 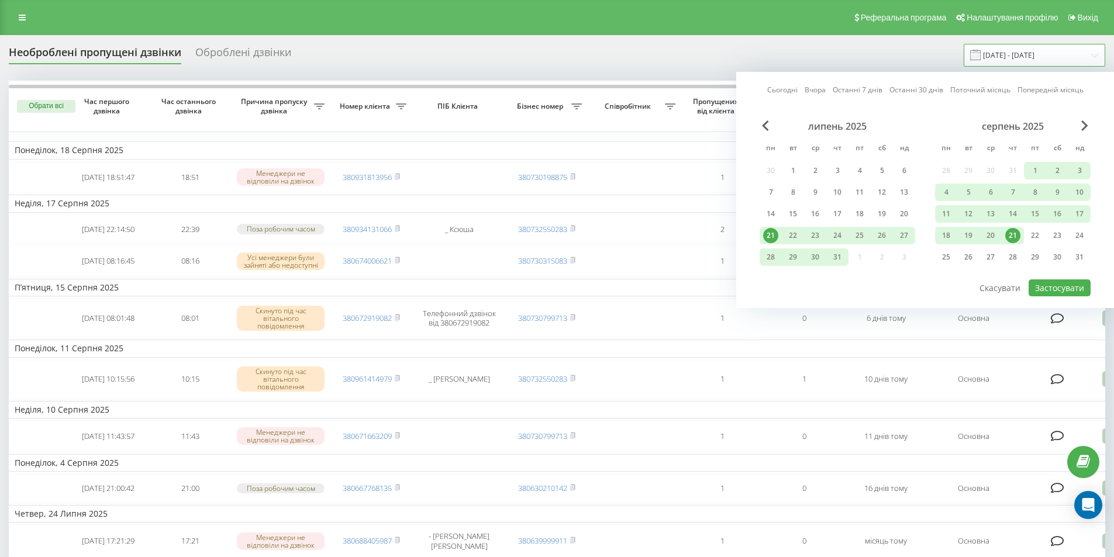 What do you see at coordinates (1057, 214) in the screenshot?
I see `div: сб 16 серп 2025 р.` at bounding box center [1057, 214].